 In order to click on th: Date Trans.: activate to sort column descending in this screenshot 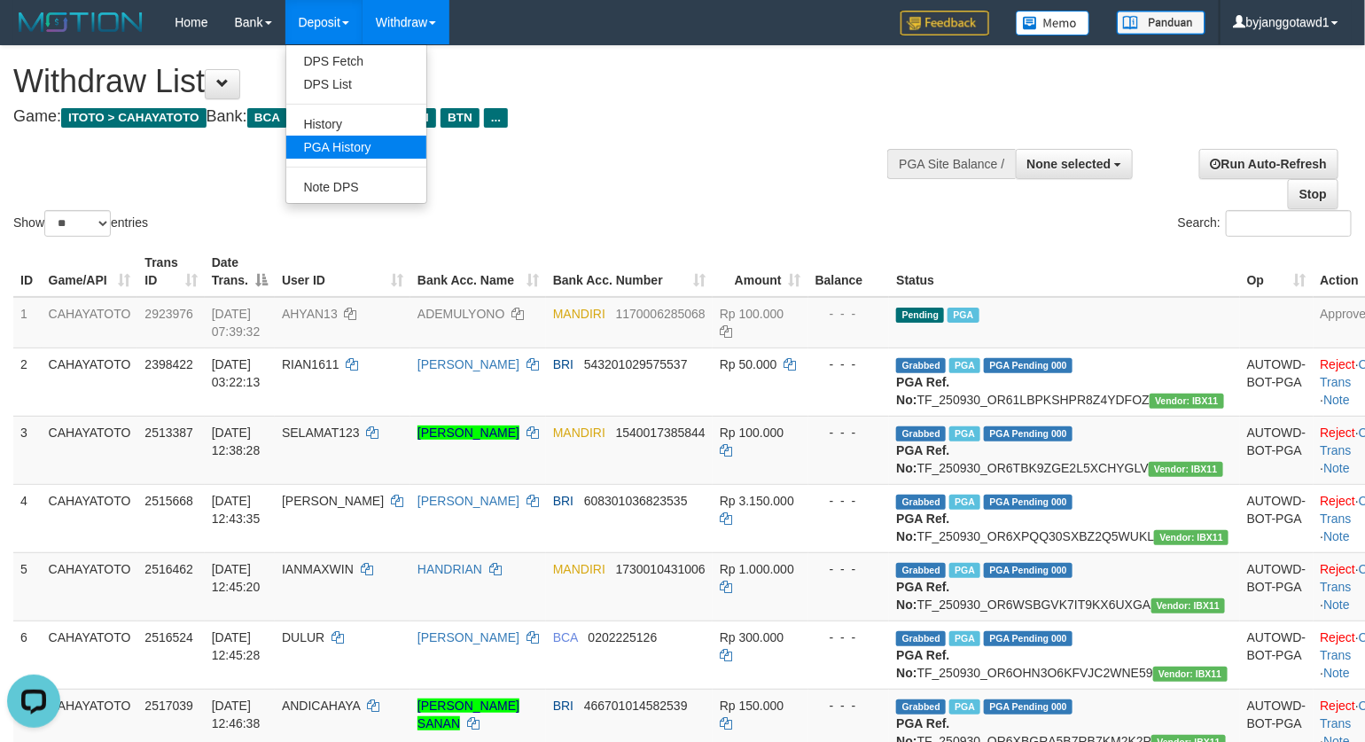, I will do `click(239, 271)`.